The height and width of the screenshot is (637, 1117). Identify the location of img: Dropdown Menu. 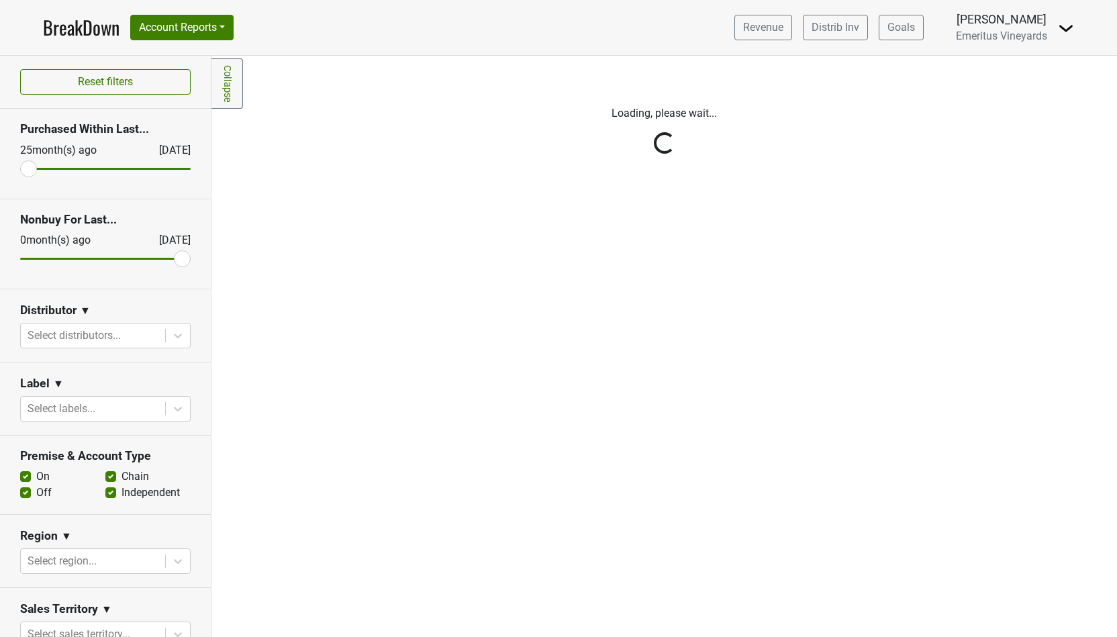
(1066, 28).